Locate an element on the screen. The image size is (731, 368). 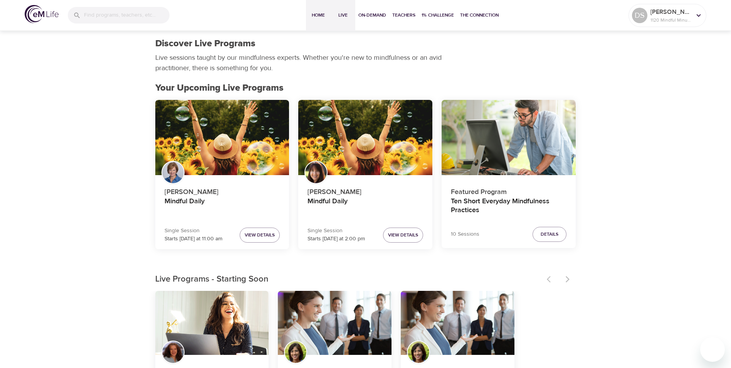
span: Live is located at coordinates (343, 15).